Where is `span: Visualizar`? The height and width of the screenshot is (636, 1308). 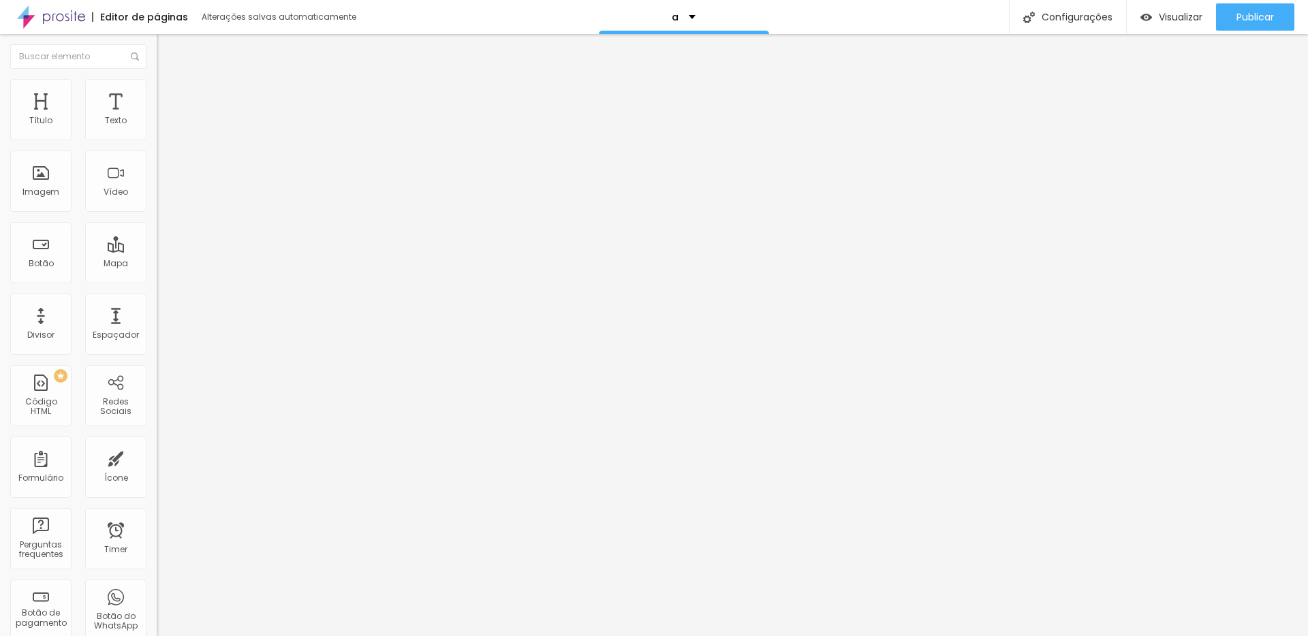 span: Visualizar is located at coordinates (1180, 17).